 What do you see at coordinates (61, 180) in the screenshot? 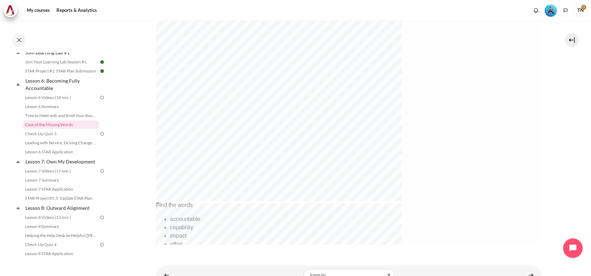
I see `a: Lesson 7 Summary` at bounding box center [61, 180].